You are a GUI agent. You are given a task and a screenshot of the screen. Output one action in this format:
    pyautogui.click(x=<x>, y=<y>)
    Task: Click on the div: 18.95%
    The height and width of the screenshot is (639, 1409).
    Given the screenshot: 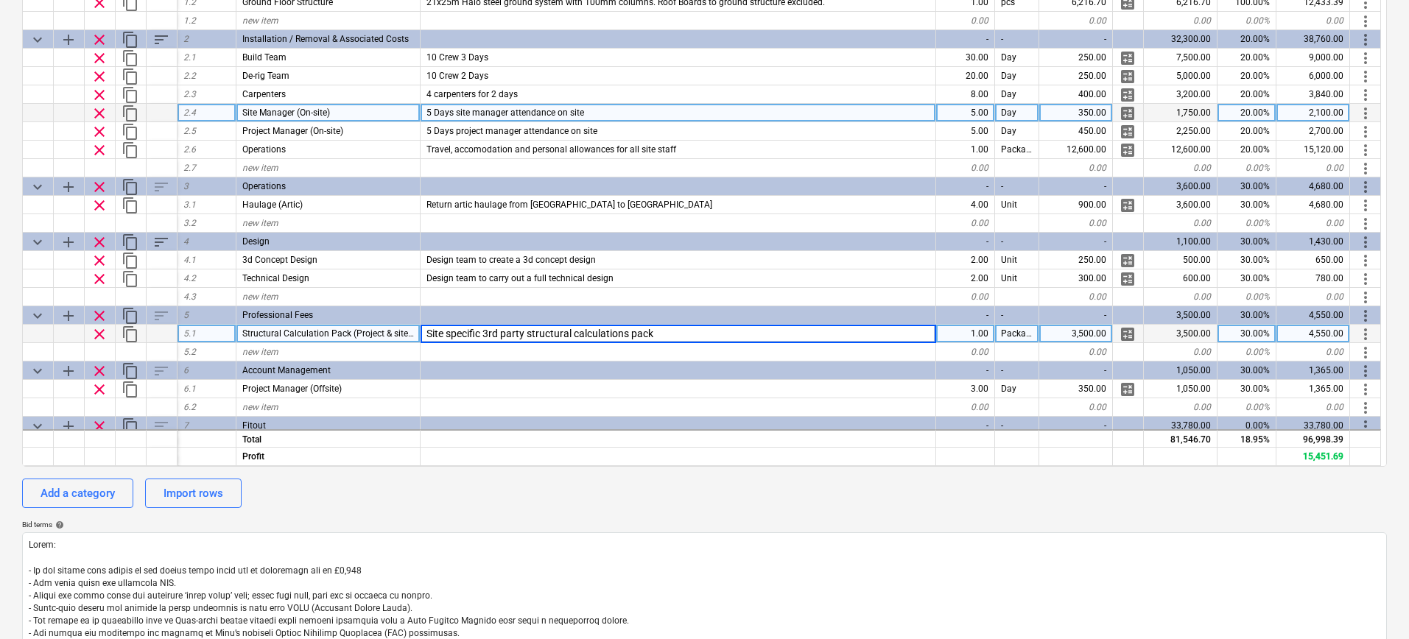 What is the action you would take?
    pyautogui.click(x=1247, y=438)
    